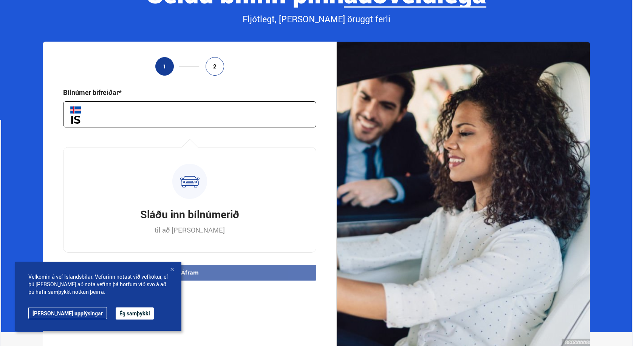 The image size is (633, 346). Describe the element at coordinates (190, 214) in the screenshot. I see `h3: Sláðu inn bílnúmerið` at that location.